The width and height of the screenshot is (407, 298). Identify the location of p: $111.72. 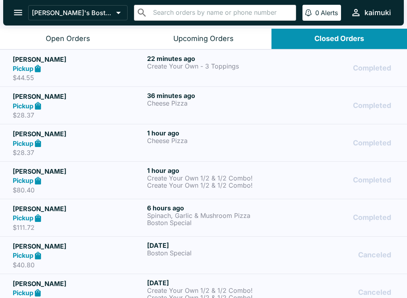
(78, 227).